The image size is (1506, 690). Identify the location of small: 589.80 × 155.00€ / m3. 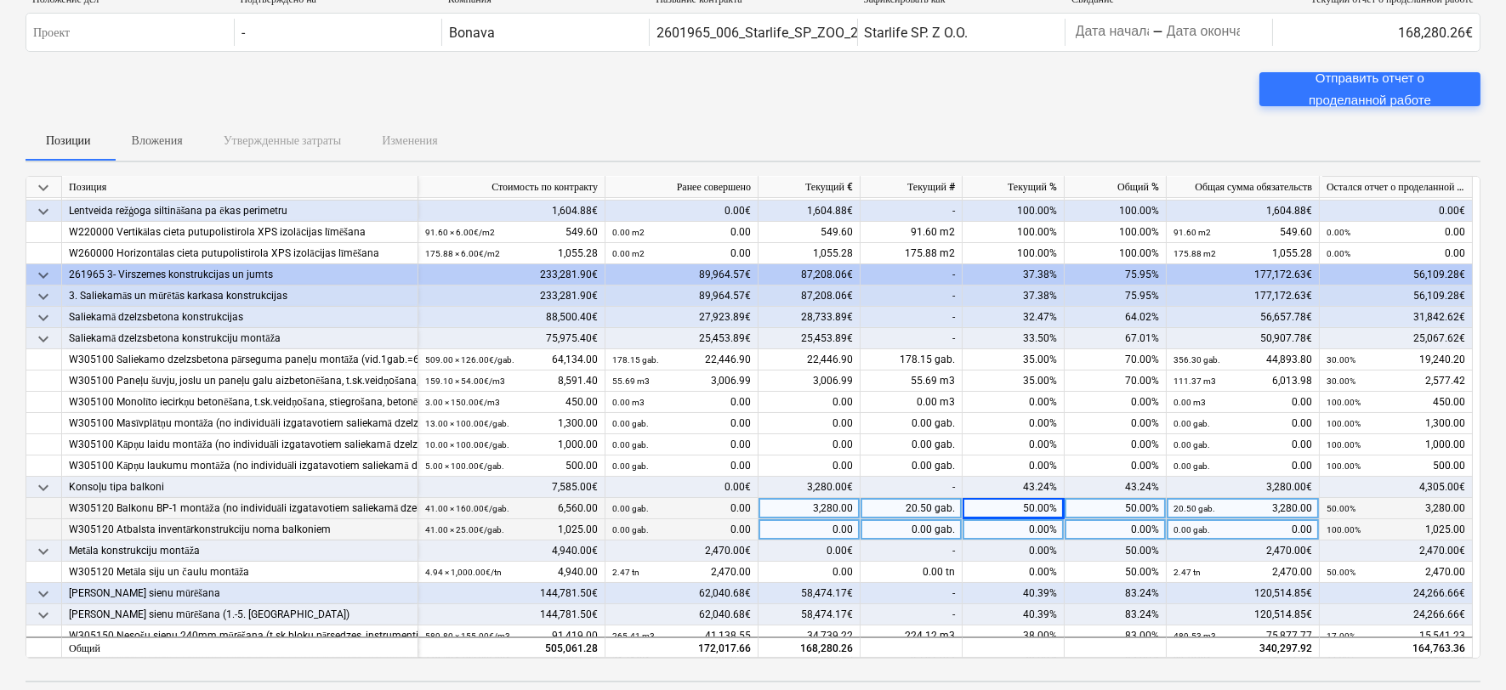
(468, 636).